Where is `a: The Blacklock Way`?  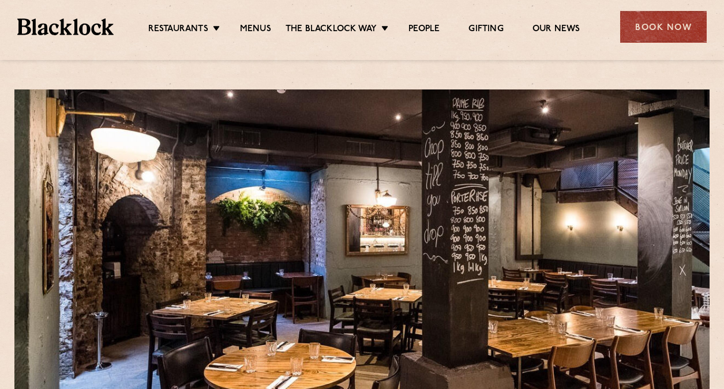 a: The Blacklock Way is located at coordinates (331, 30).